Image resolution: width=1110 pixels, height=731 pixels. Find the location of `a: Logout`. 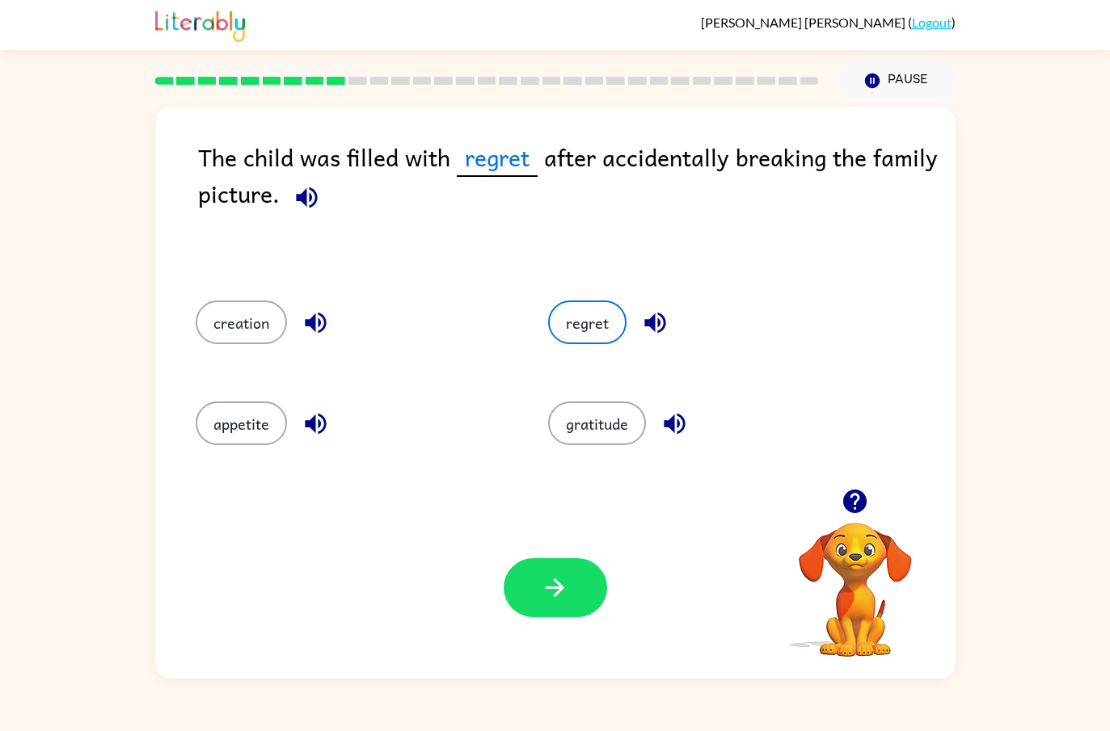

a: Logout is located at coordinates (931, 22).